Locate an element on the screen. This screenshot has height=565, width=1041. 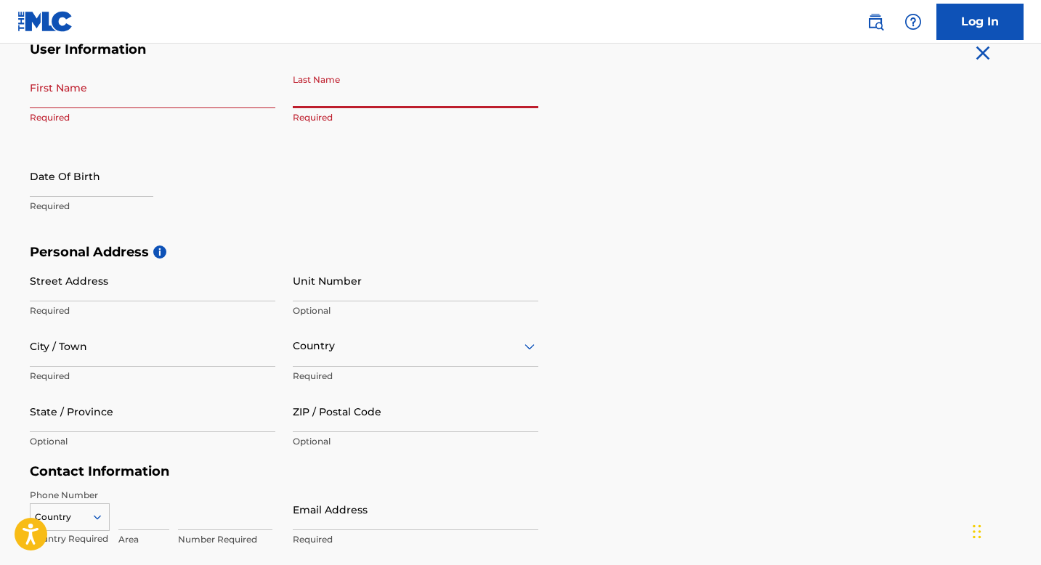
img: search is located at coordinates (876, 22).